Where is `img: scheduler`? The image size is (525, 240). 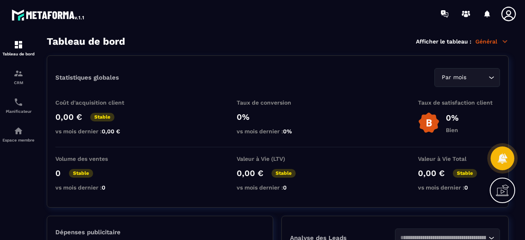 img: scheduler is located at coordinates (18, 102).